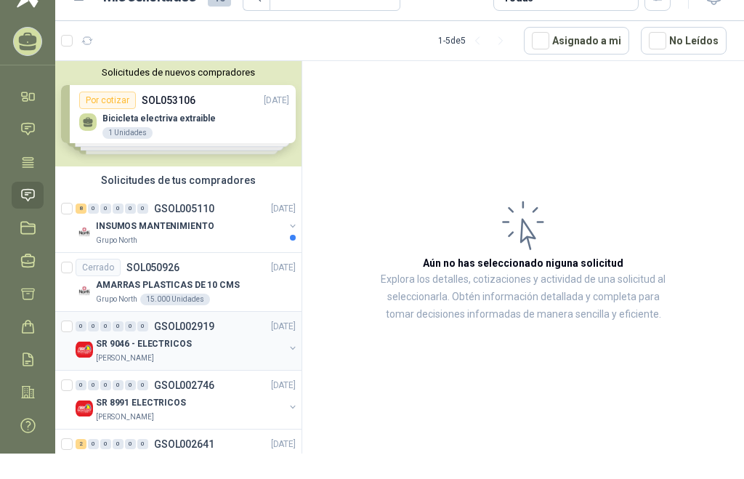  I want to click on p: Explora los detalles, cotizaciones y actividad de una solicitud al seleccionarla. Obtén informaci..., so click(523, 297).